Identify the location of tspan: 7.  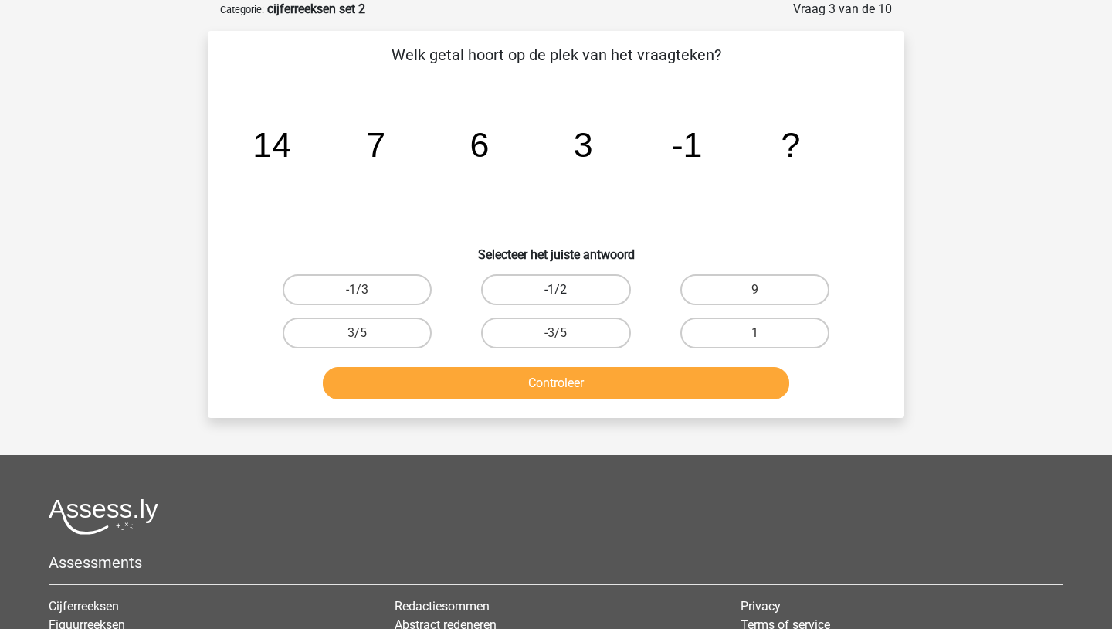
(375, 144).